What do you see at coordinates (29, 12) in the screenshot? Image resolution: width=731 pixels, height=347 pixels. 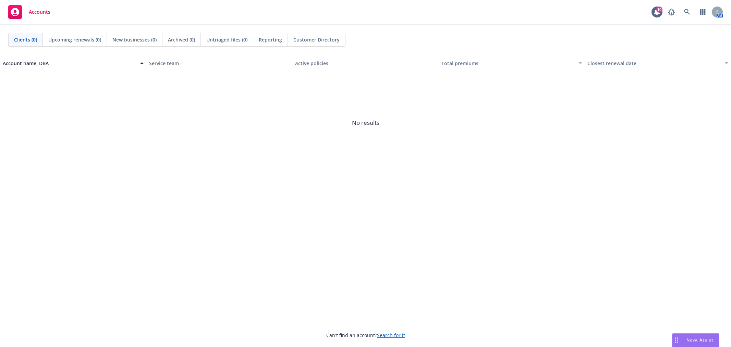 I see `a: Accounts` at bounding box center [29, 12].